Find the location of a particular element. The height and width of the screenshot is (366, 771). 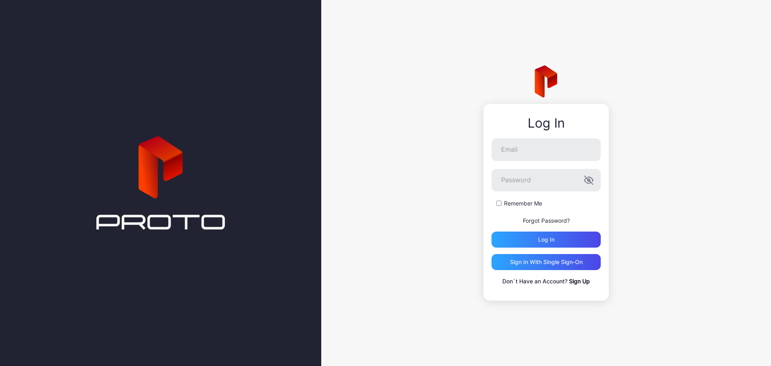

input: Password is located at coordinates (546, 180).